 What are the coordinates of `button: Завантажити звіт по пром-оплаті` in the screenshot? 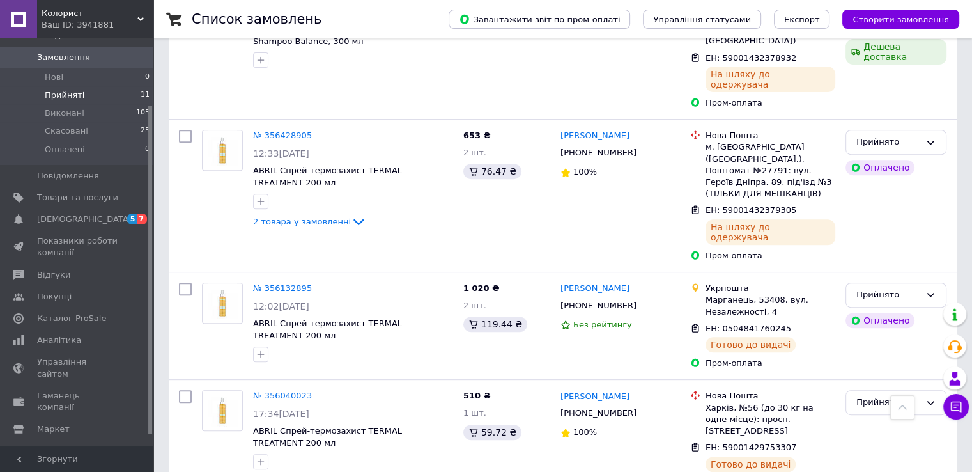 It's located at (539, 19).